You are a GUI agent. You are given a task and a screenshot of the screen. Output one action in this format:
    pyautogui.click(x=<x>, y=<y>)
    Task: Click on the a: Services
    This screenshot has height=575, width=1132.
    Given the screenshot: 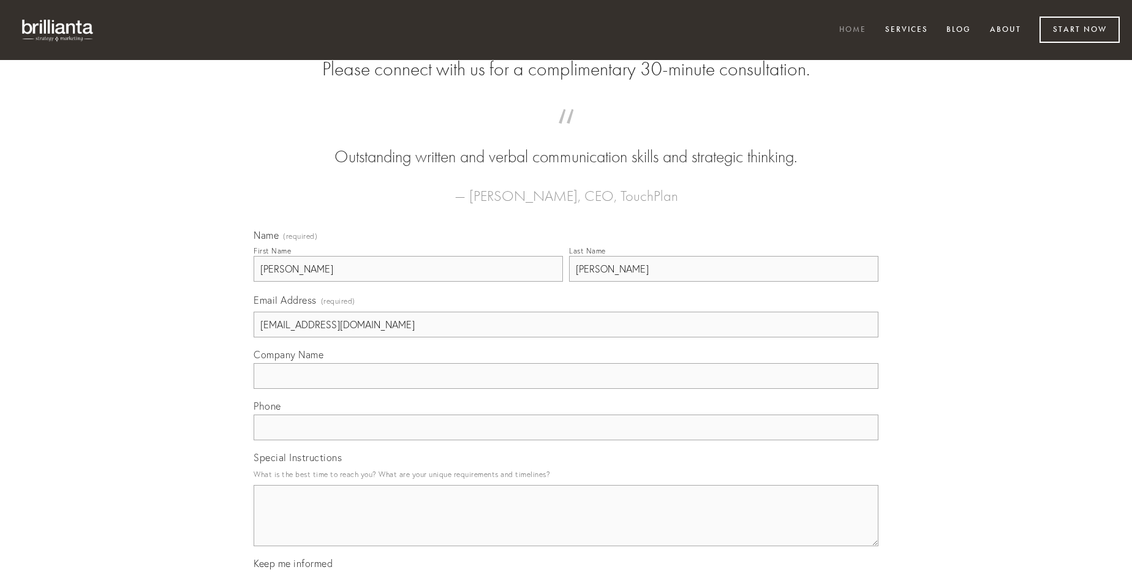 What is the action you would take?
    pyautogui.click(x=906, y=30)
    